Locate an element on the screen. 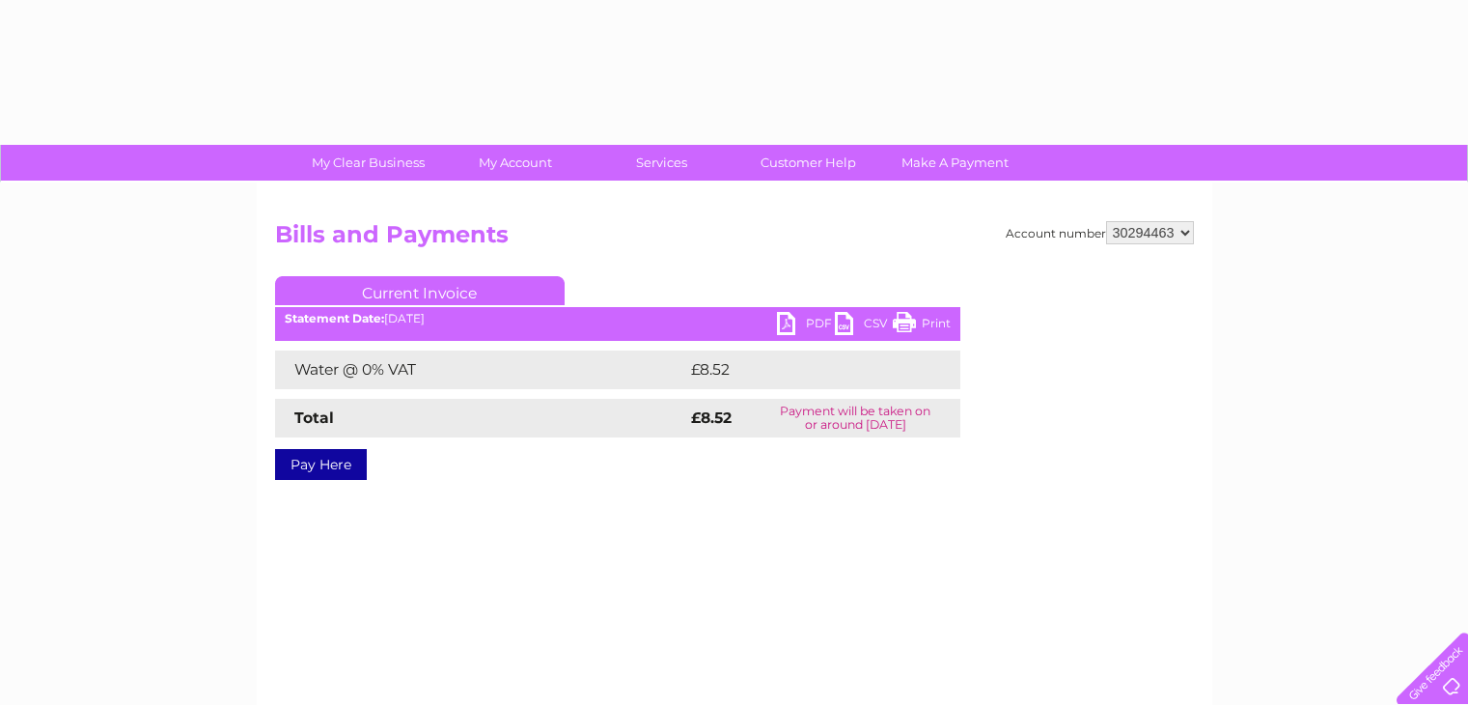 Image resolution: width=1468 pixels, height=705 pixels. a: Services is located at coordinates (661, 162).